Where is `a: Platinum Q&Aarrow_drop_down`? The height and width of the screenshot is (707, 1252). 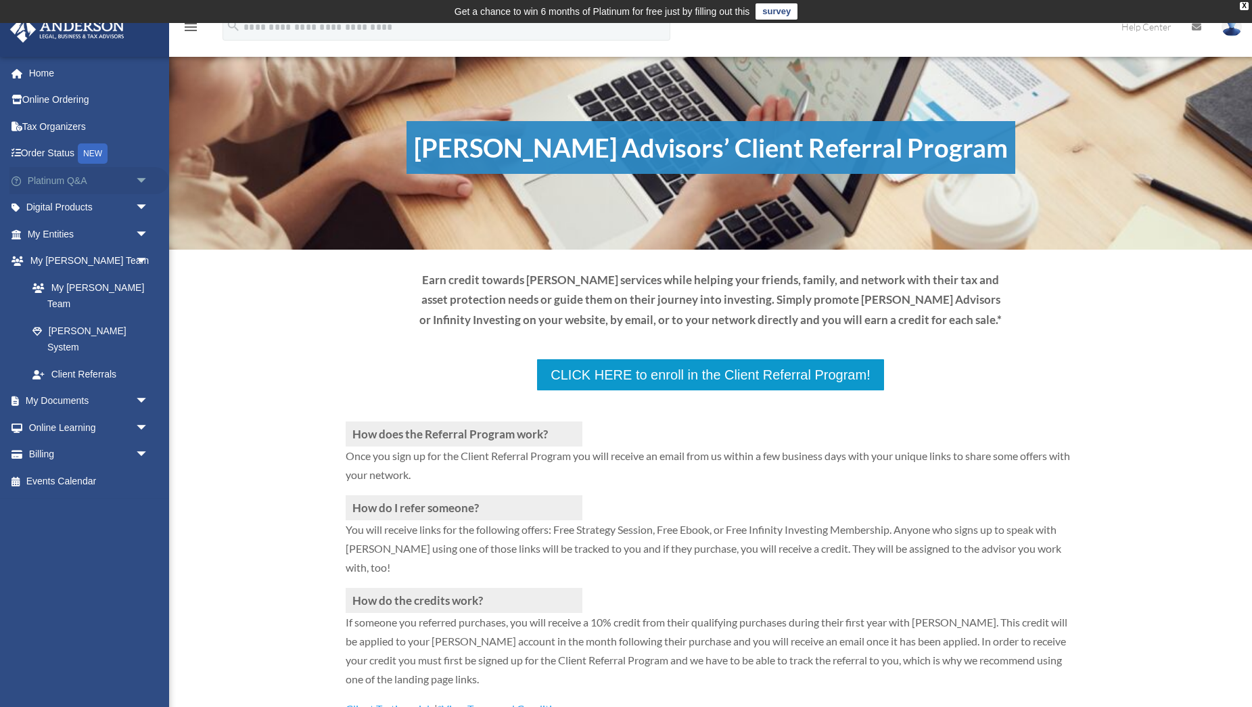
a: Platinum Q&Aarrow_drop_down is located at coordinates (89, 181).